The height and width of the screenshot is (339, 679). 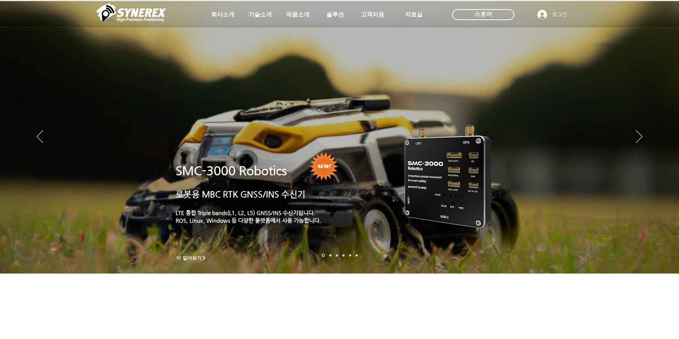 I want to click on a: 로봇- SMC 2000, so click(x=323, y=255).